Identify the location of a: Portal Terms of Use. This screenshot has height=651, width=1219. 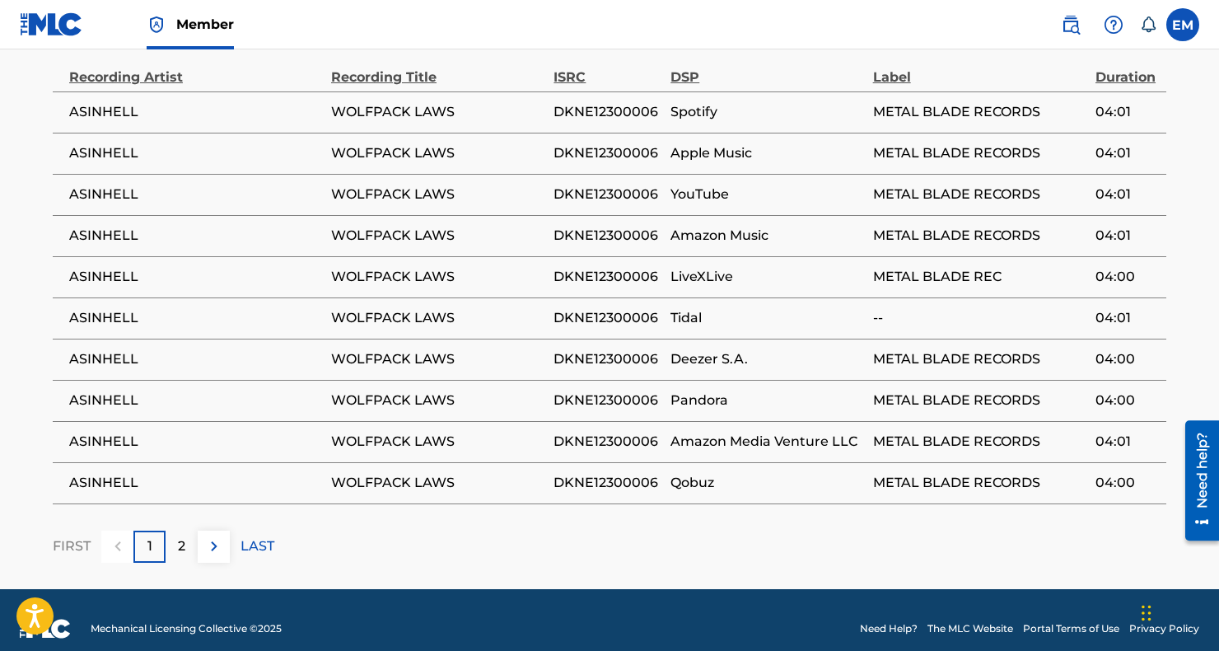
(1071, 629).